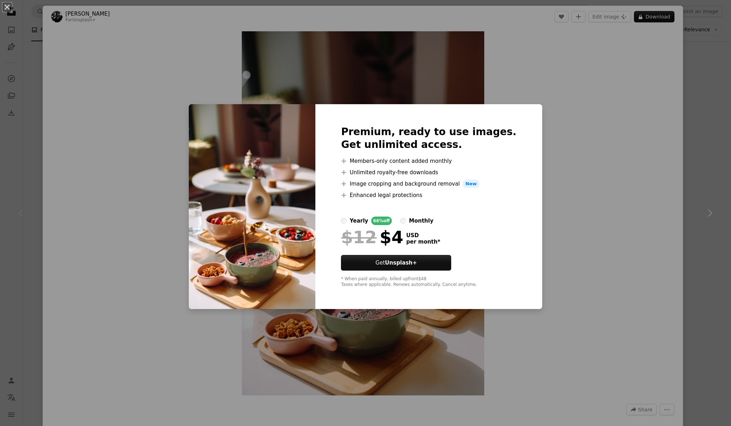 This screenshot has width=731, height=426. Describe the element at coordinates (421, 221) in the screenshot. I see `div: monthly` at that location.